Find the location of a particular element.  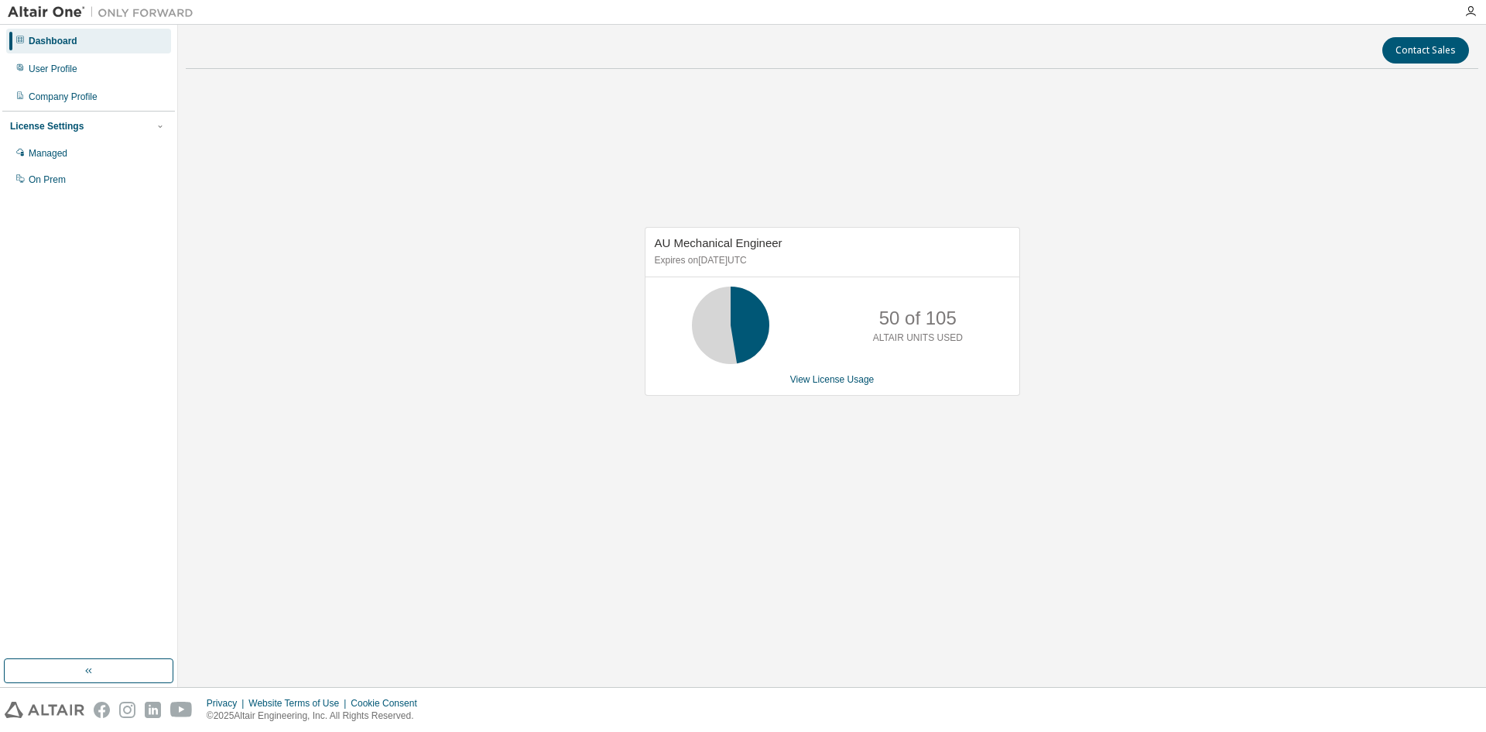

div: On Prem is located at coordinates (47, 180).